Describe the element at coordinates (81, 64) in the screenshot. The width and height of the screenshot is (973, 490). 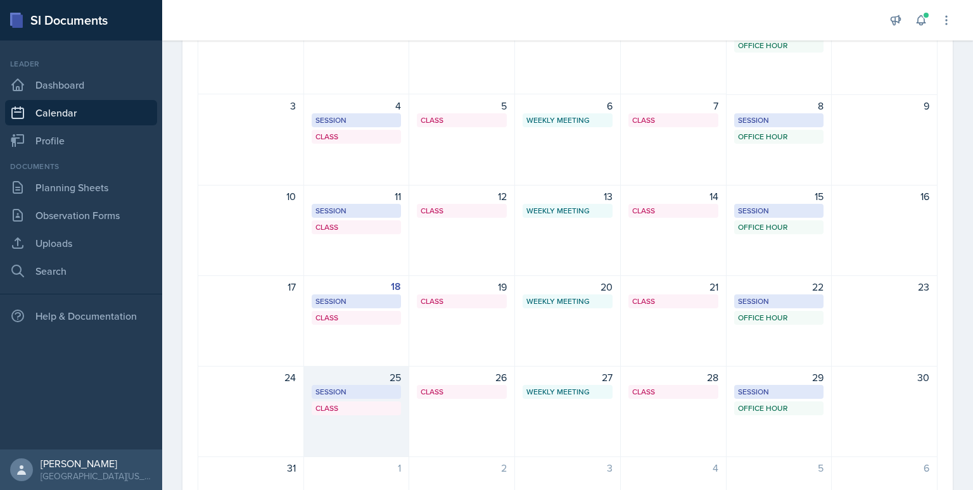
I see `div: Leader` at that location.